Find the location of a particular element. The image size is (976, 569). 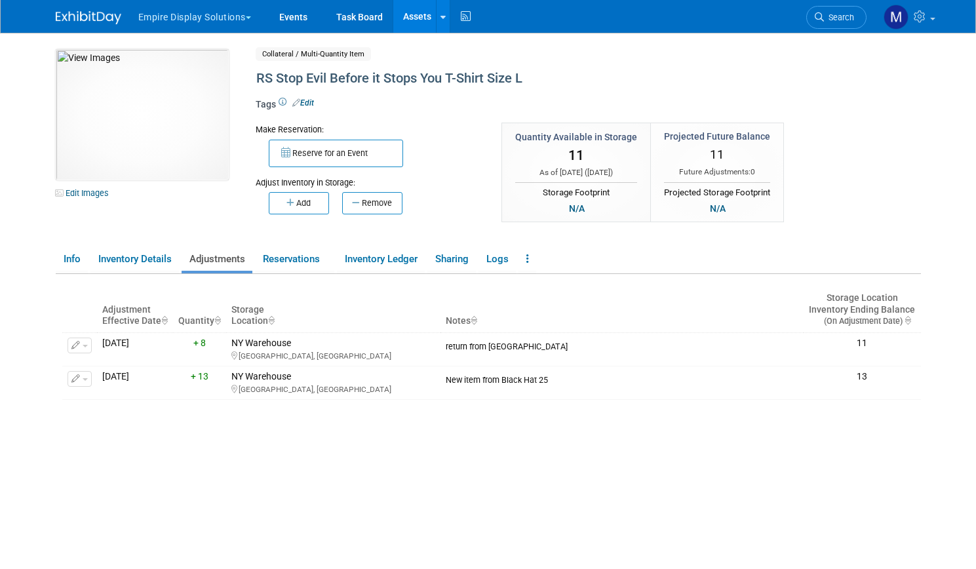

a: Inventory Ledger is located at coordinates (381, 259).